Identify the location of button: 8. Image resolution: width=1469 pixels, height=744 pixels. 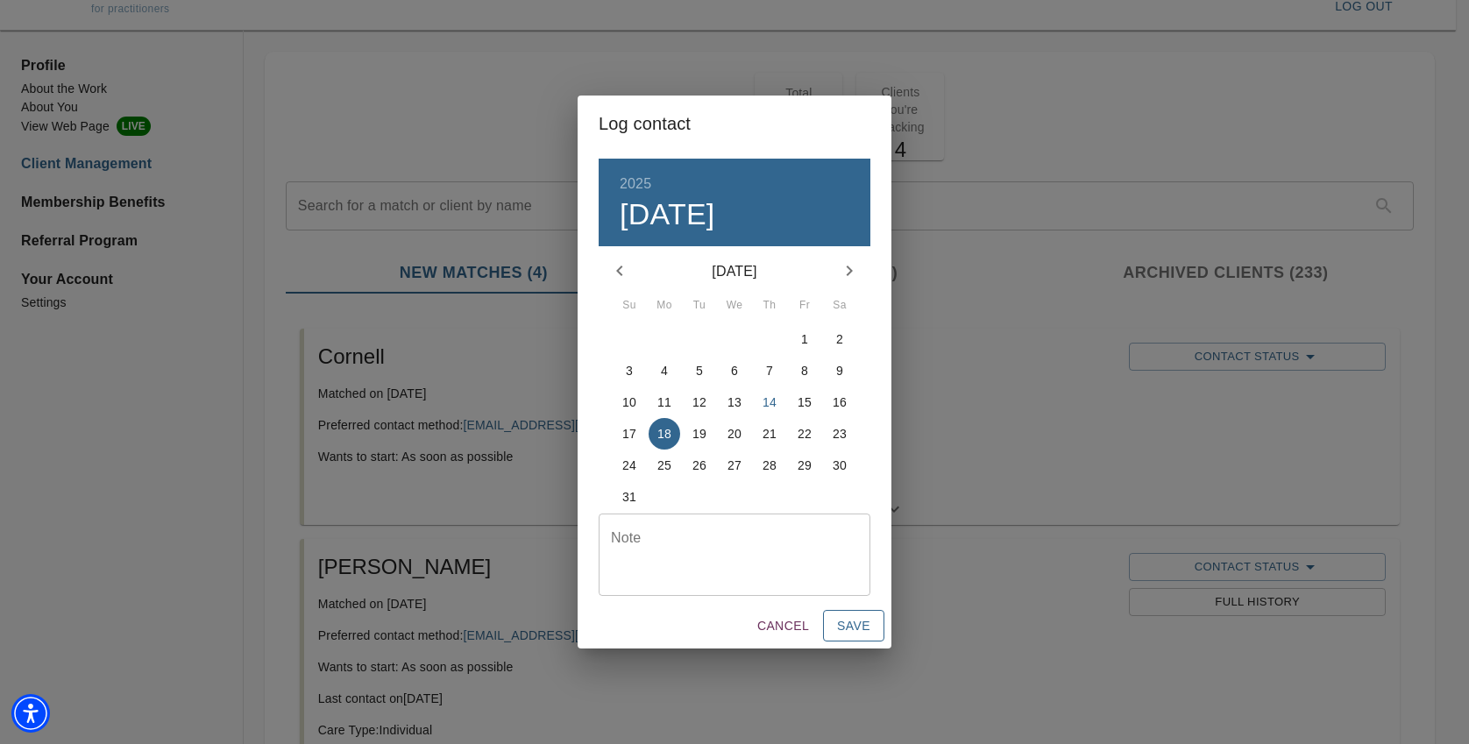
(805, 371).